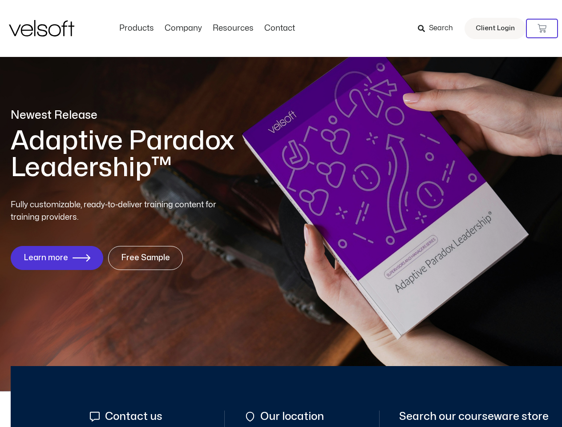 This screenshot has width=562, height=427. What do you see at coordinates (207, 28) in the screenshot?
I see `nav: Menu` at bounding box center [207, 28].